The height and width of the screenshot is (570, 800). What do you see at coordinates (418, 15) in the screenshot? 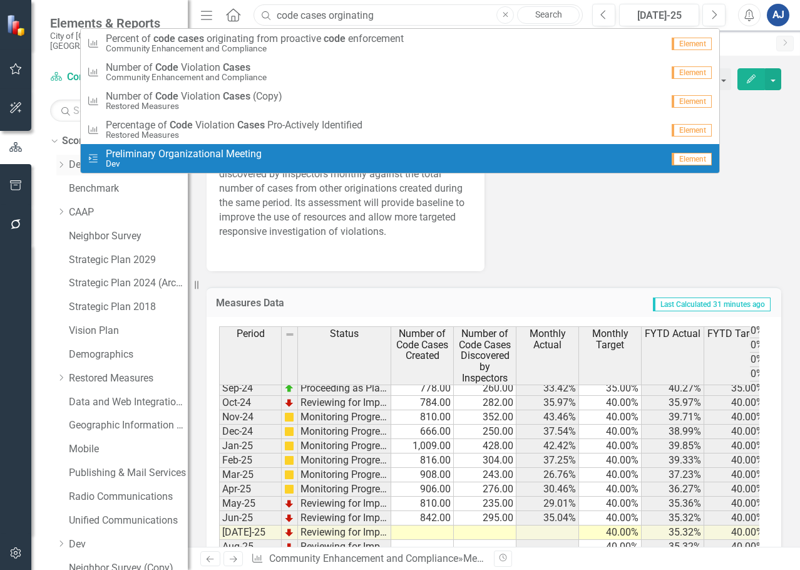
I see `input: Search ClearPoint...` at bounding box center [418, 15].